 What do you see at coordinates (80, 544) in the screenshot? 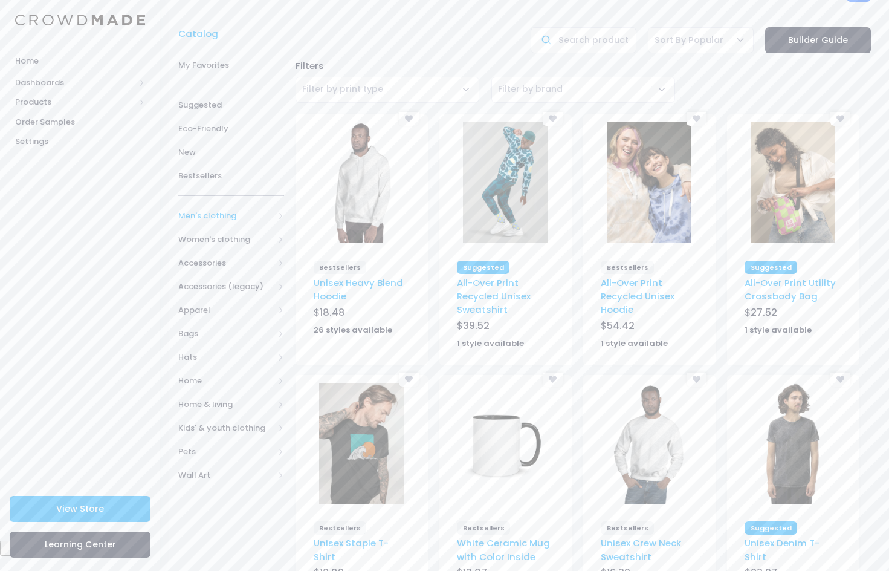
I see `span: Learning Center` at bounding box center [80, 544].